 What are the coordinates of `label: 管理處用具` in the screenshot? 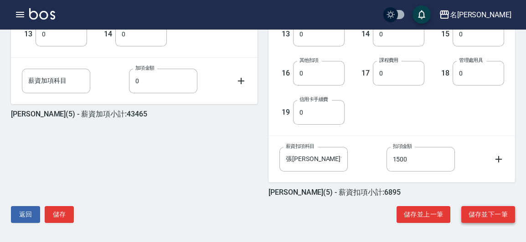 It's located at (470, 60).